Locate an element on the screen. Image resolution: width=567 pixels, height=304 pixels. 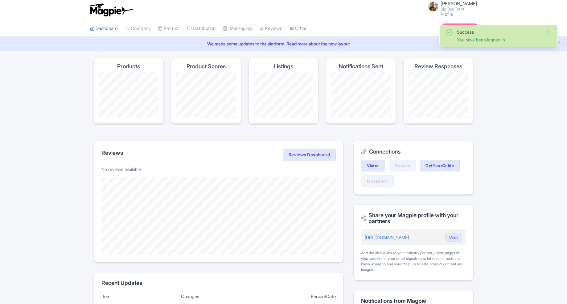
h4: Product Scores is located at coordinates (206, 66).